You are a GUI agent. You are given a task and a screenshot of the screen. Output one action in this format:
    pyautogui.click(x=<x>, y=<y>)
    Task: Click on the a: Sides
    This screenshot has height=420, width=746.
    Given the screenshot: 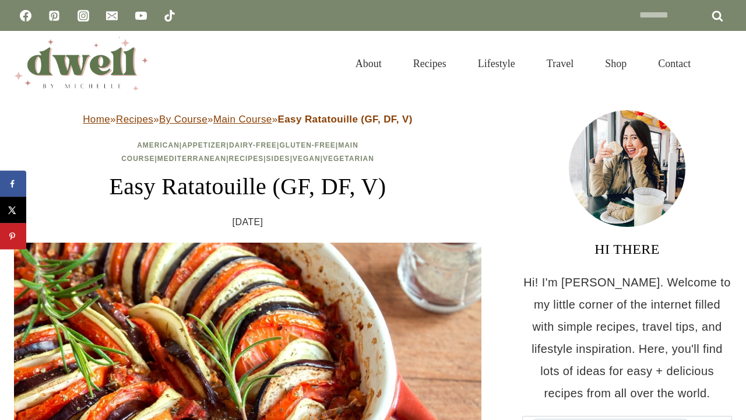 What is the action you would take?
    pyautogui.click(x=278, y=159)
    